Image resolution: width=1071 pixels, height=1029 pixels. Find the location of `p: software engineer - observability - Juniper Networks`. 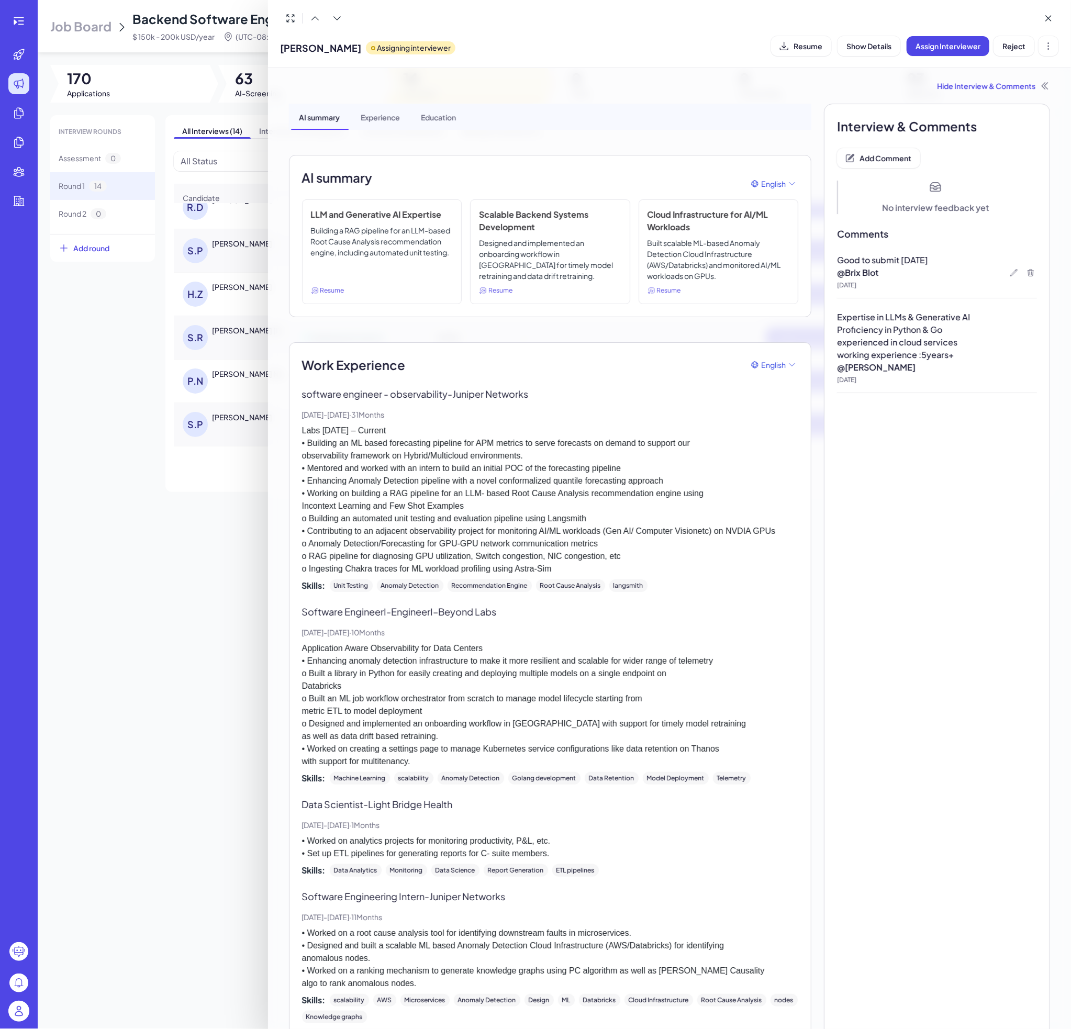

p: software engineer - observability - Juniper Networks is located at coordinates (550, 394).